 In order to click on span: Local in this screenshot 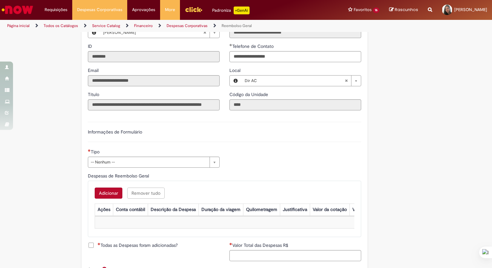, I will do `click(236, 70)`.